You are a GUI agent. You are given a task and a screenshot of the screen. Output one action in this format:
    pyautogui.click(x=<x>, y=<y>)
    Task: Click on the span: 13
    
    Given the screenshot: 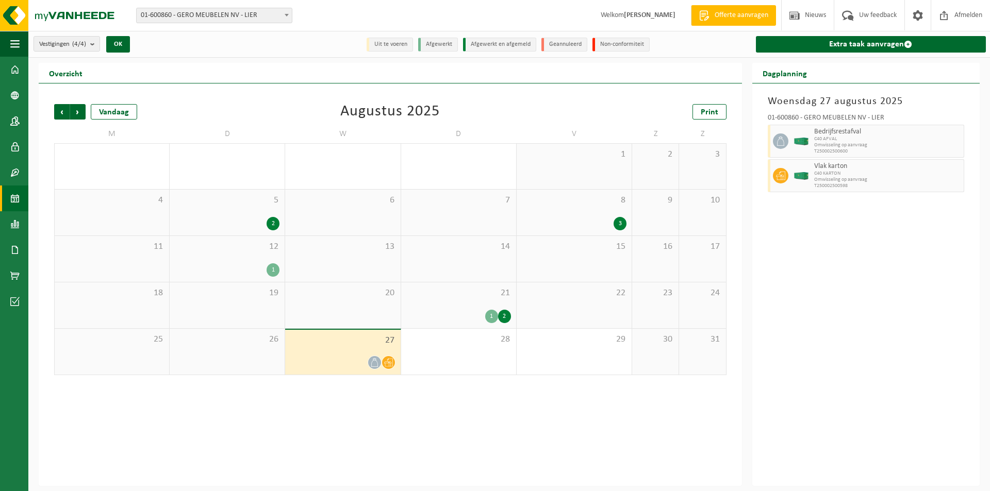 What is the action you would take?
    pyautogui.click(x=342, y=247)
    